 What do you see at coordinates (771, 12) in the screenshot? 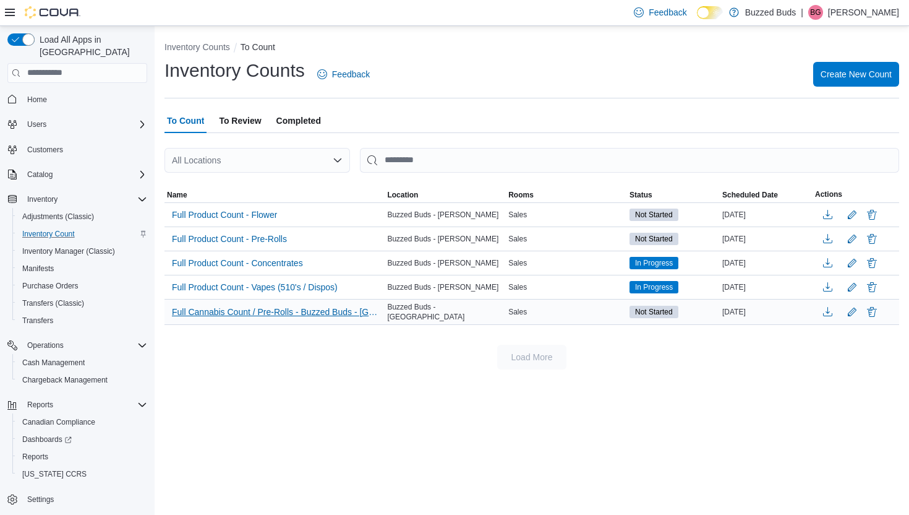
I see `p: Buzzed Buds` at bounding box center [771, 12].